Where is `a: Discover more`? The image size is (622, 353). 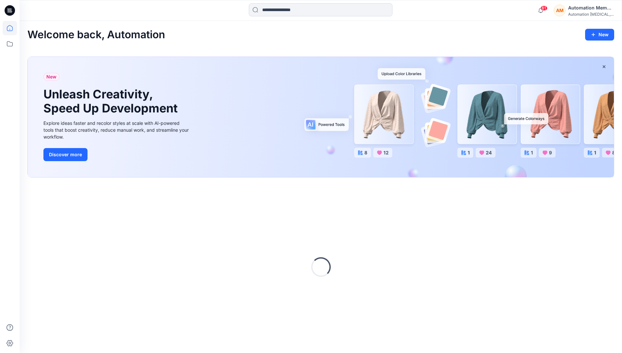 a: Discover more is located at coordinates (117, 154).